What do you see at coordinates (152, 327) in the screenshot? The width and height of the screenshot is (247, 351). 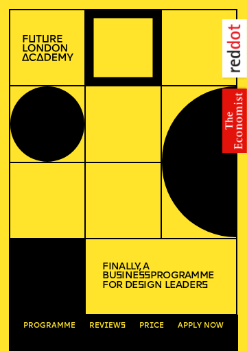 I see `a: Price` at bounding box center [152, 327].